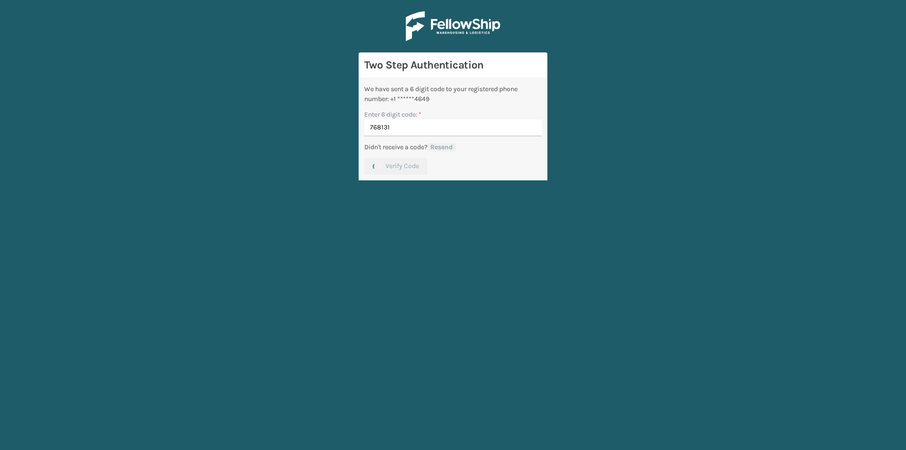 This screenshot has height=450, width=906. Describe the element at coordinates (442, 147) in the screenshot. I see `button: Resend` at that location.